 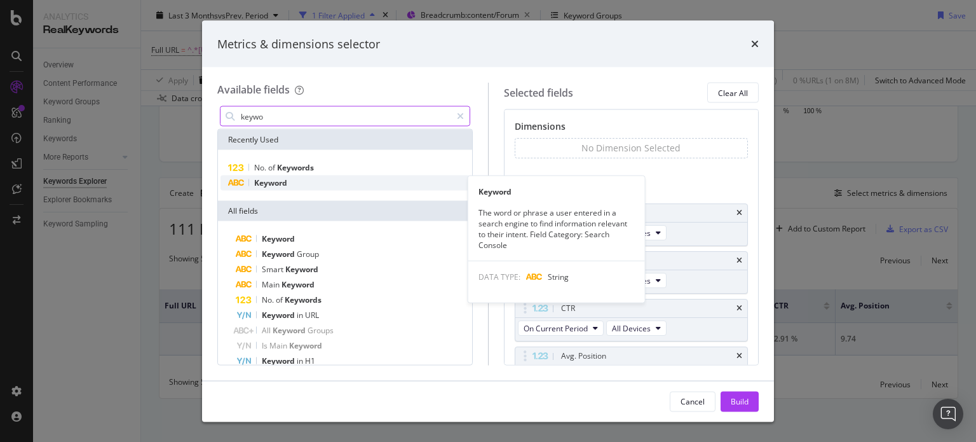 What do you see at coordinates (631, 327) in the screenshot?
I see `span: All Devices` at bounding box center [631, 327].